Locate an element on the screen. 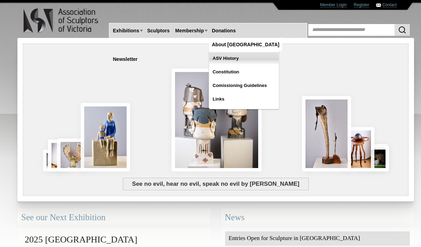 The width and height of the screenshot is (421, 247). img: There once were …. is located at coordinates (358, 149).